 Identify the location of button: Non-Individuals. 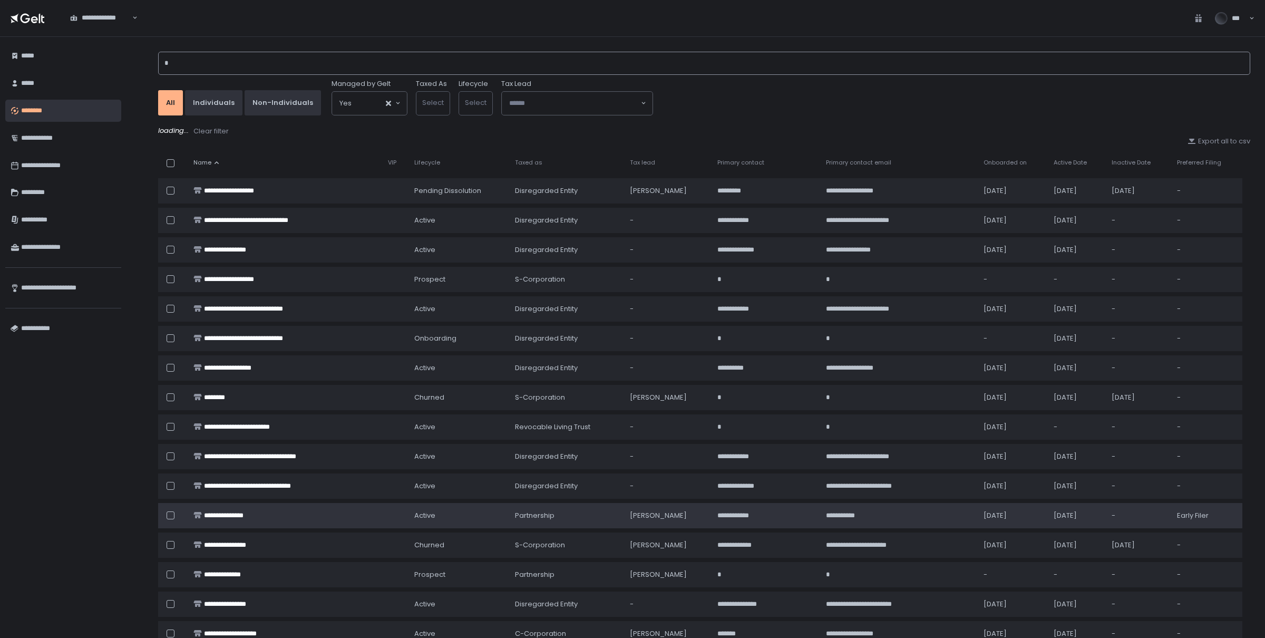
(282, 103).